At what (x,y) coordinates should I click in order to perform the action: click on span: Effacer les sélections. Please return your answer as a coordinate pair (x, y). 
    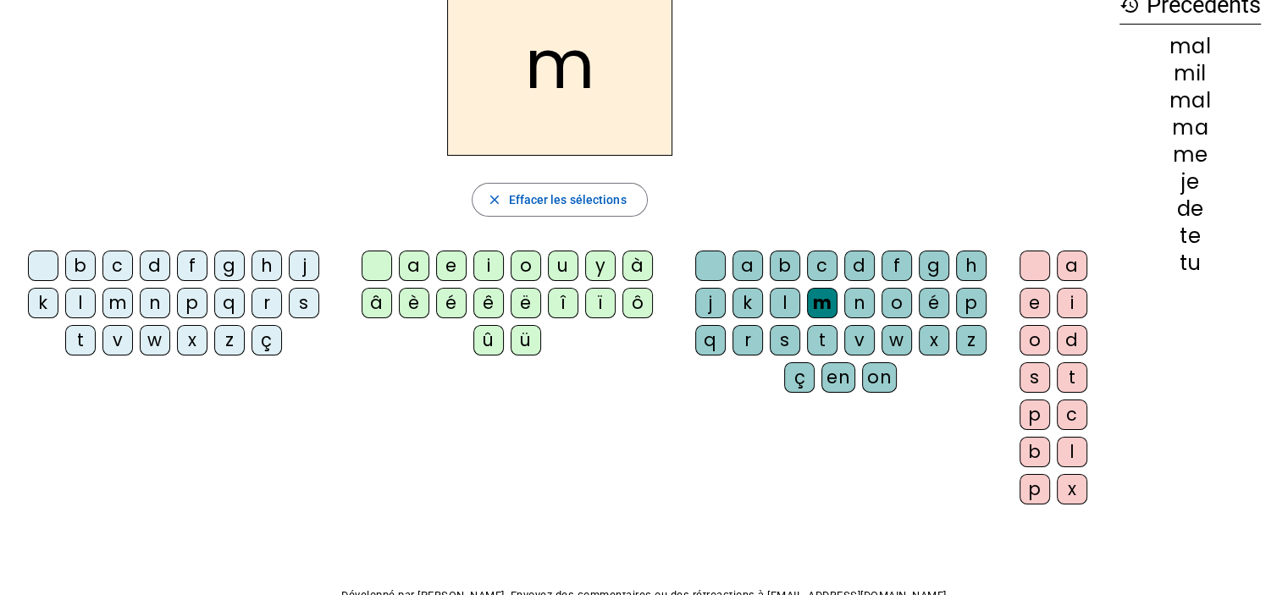
    Looking at the image, I should click on (566, 200).